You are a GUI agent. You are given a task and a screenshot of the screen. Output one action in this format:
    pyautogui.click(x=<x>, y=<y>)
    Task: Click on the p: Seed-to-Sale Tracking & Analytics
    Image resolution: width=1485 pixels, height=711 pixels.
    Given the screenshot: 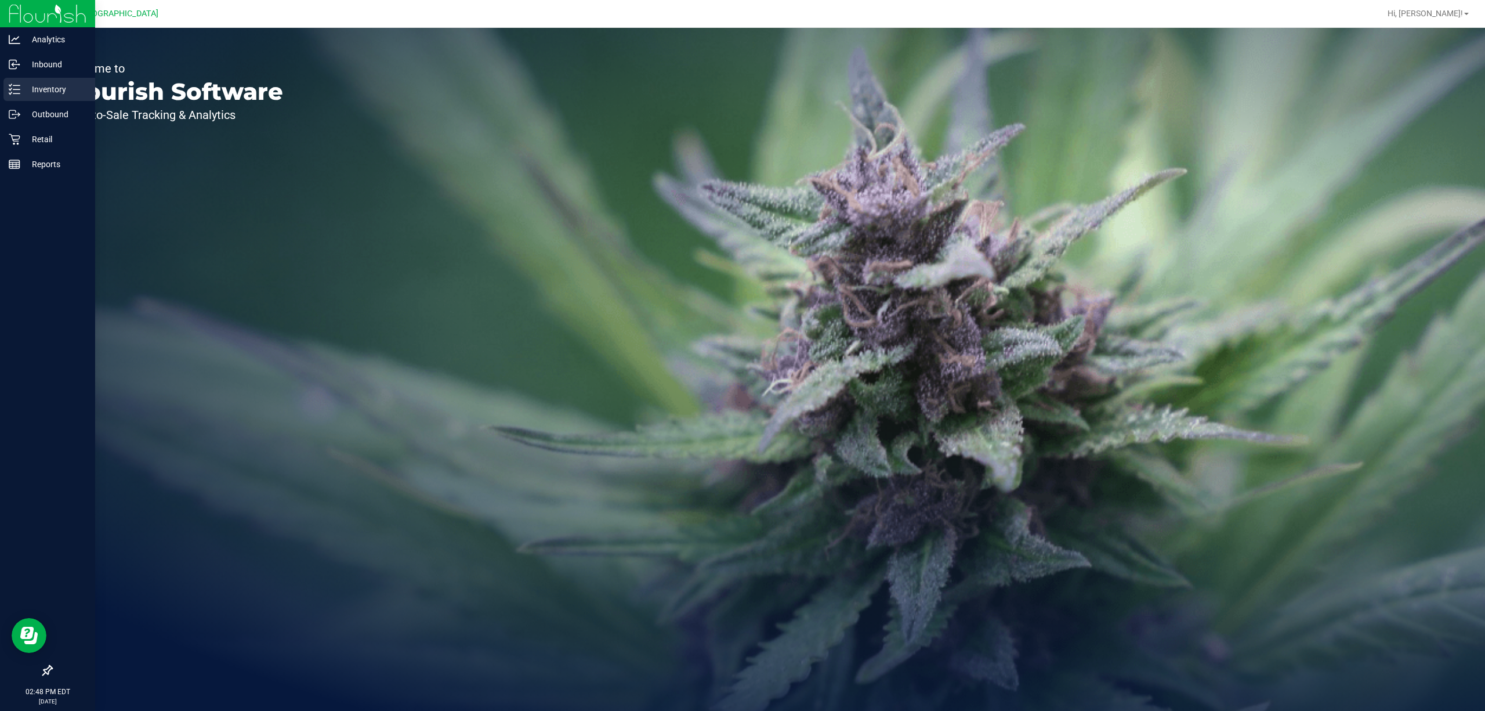 What is the action you would take?
    pyautogui.click(x=173, y=115)
    